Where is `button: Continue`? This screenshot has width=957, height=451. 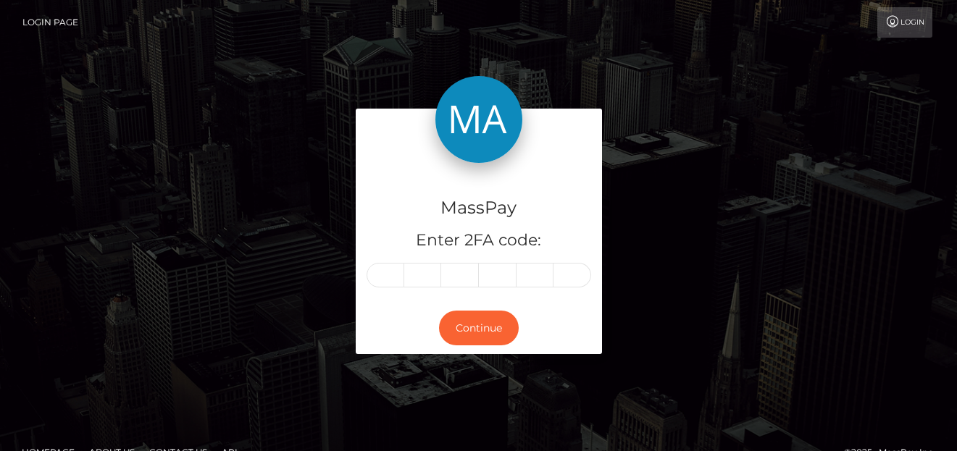
button: Continue is located at coordinates (479, 328).